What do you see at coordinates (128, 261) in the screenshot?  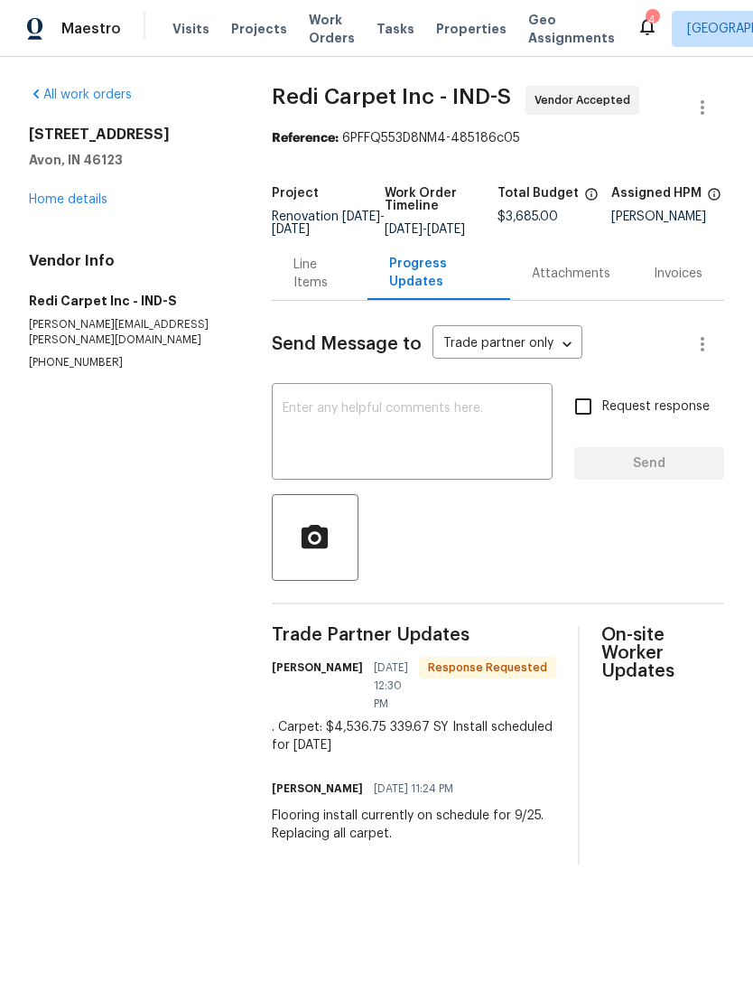 I see `h4: Vendor Info` at bounding box center [128, 261].